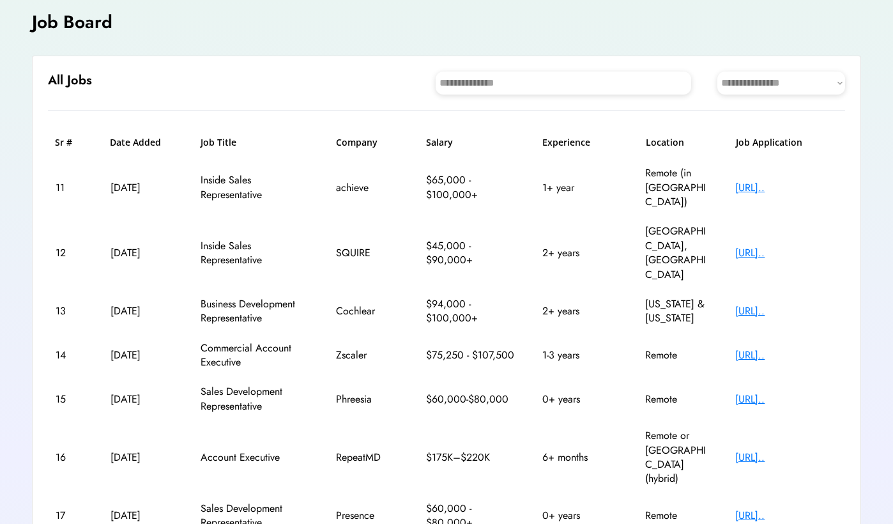 The width and height of the screenshot is (893, 524). Describe the element at coordinates (69, 143) in the screenshot. I see `h6: Sr #` at that location.